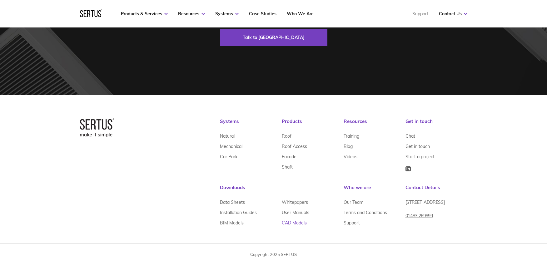 The image size is (547, 265). What do you see at coordinates (351, 157) in the screenshot?
I see `a: Videos` at bounding box center [351, 157].